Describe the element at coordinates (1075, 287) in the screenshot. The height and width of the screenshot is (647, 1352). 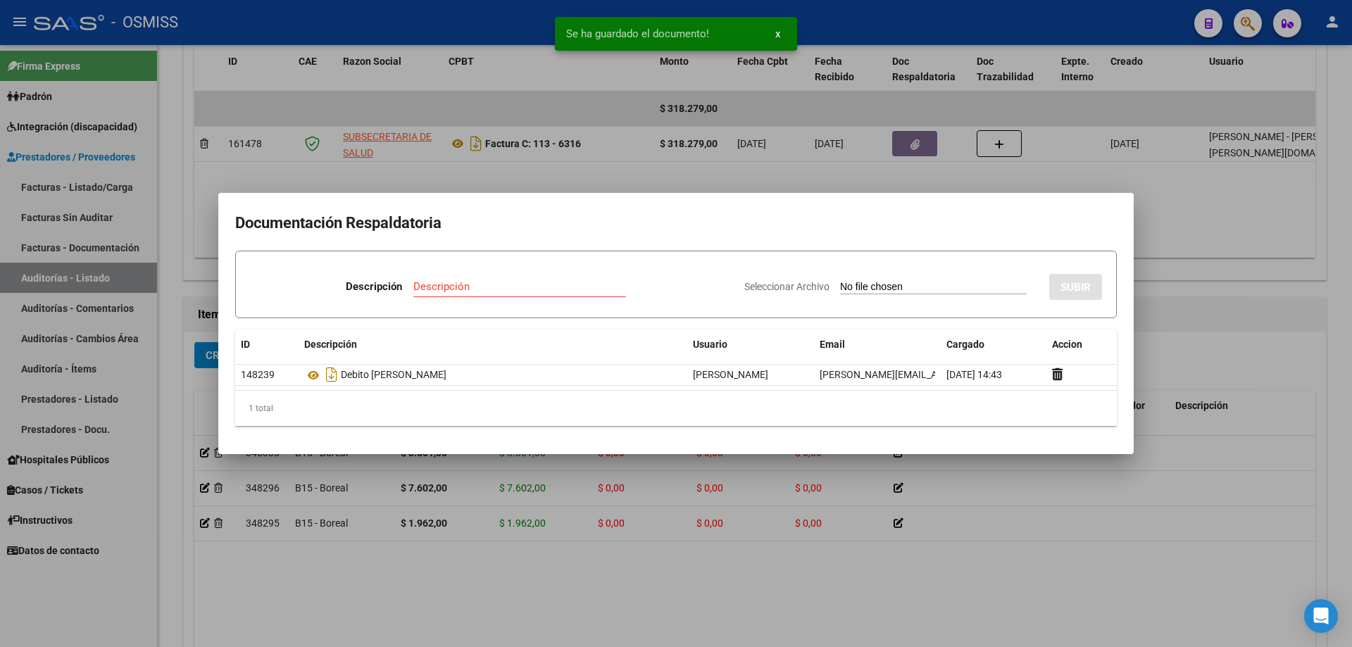
I see `button: SUBIR` at that location.